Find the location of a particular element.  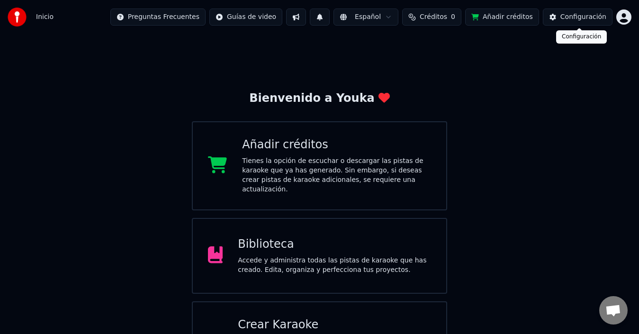

button: Créditos0 is located at coordinates (432, 17).